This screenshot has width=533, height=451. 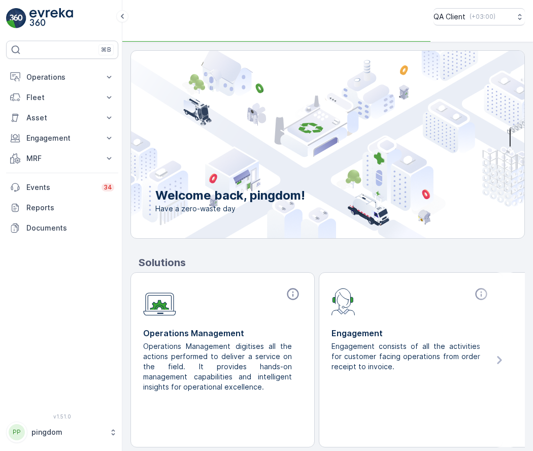 I want to click on p: Operations Management digitises all the actions performed to deliver a service on the field. It p..., so click(x=218, y=367).